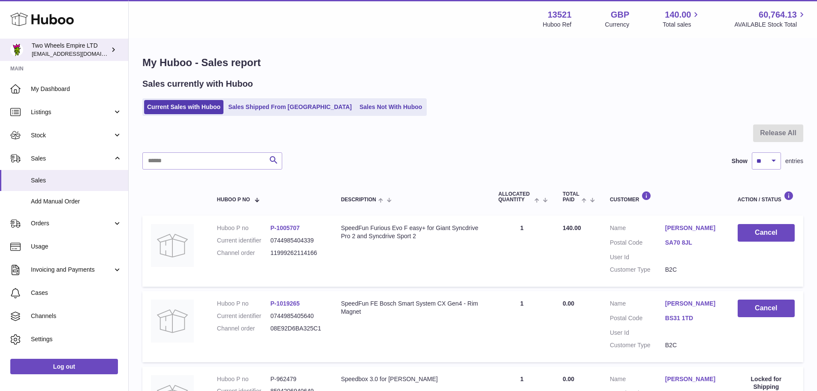 The height and width of the screenshot is (391, 817). Describe the element at coordinates (285, 303) in the screenshot. I see `a: P-1019265` at that location.